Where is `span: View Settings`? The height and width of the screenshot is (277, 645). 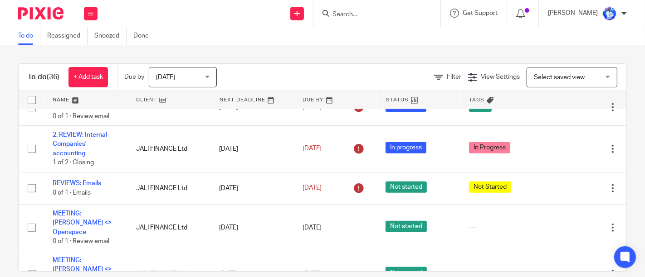
span: View Settings is located at coordinates (500, 77).